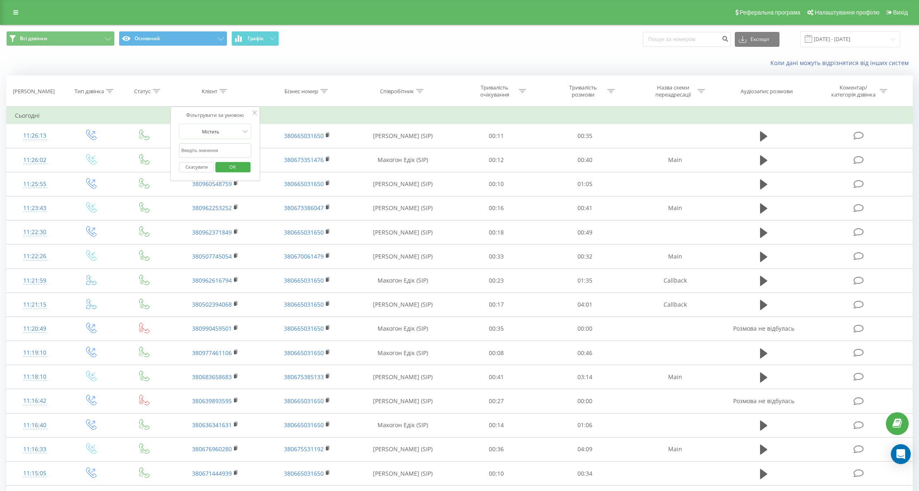 The image size is (919, 491). I want to click on td: 00:35, so click(585, 136).